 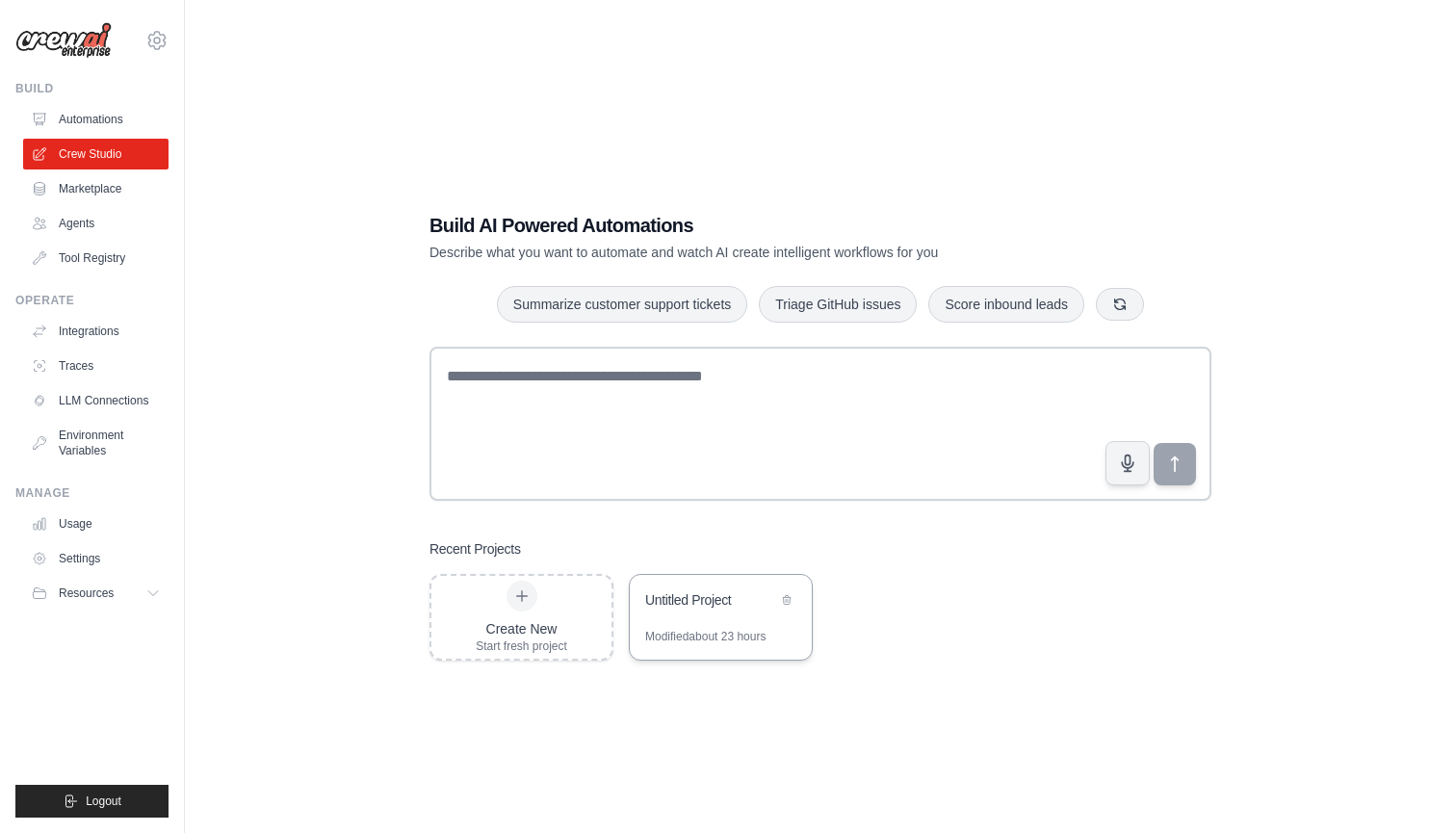 What do you see at coordinates (787, 600) in the screenshot?
I see `button: Delete project` at bounding box center [787, 600].